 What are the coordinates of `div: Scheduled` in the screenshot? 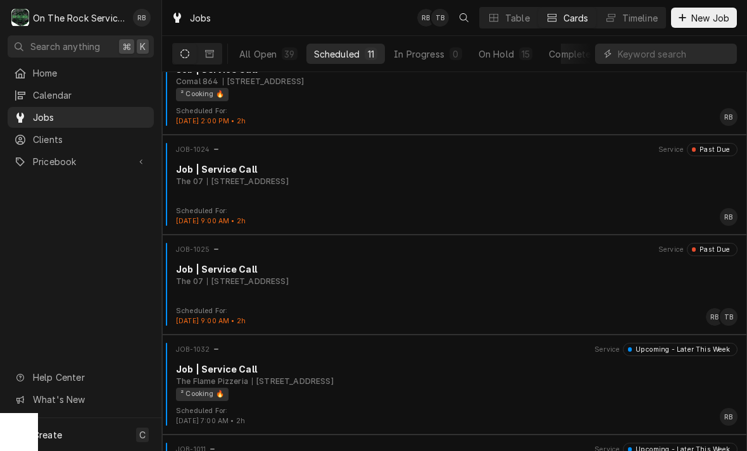 It's located at (337, 54).